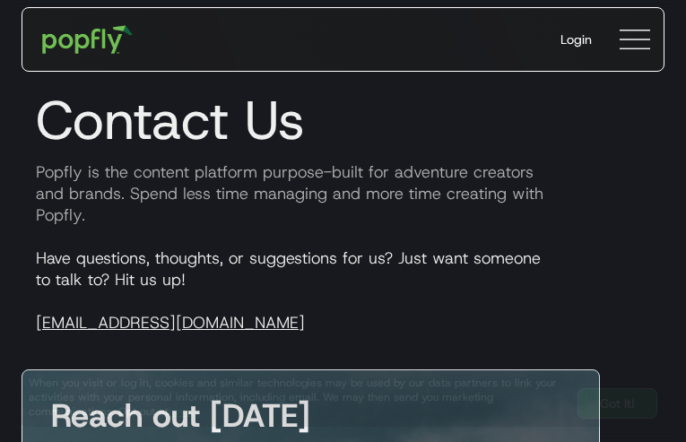 The image size is (686, 442). Describe the element at coordinates (87, 39) in the screenshot. I see `a: home` at that location.